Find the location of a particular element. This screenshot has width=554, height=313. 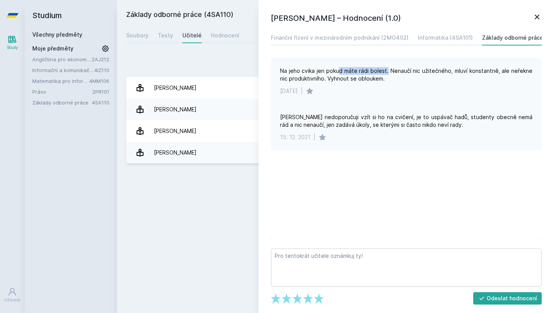

div: Testy is located at coordinates (165, 35).